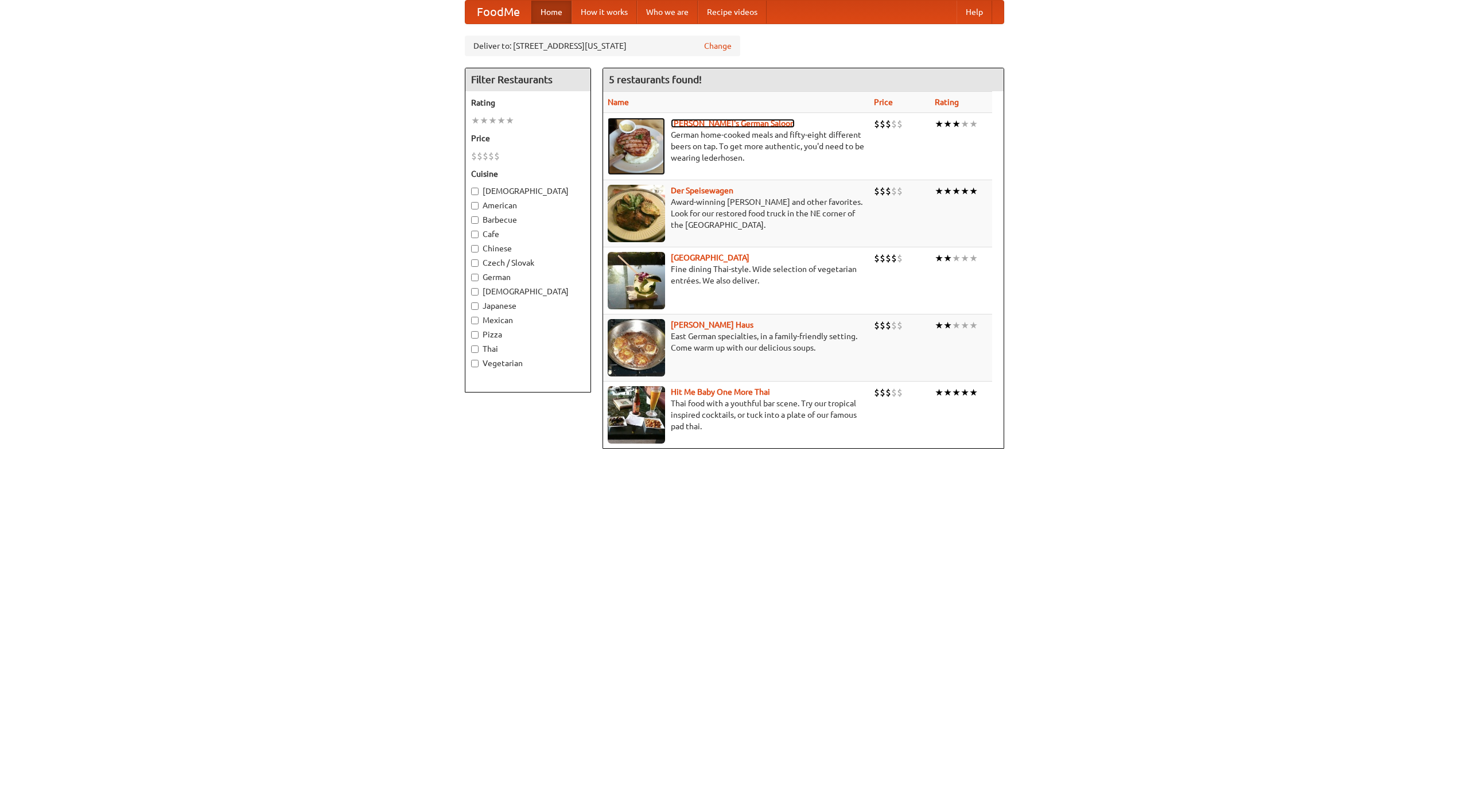  I want to click on label: Czech / Slovak, so click(528, 263).